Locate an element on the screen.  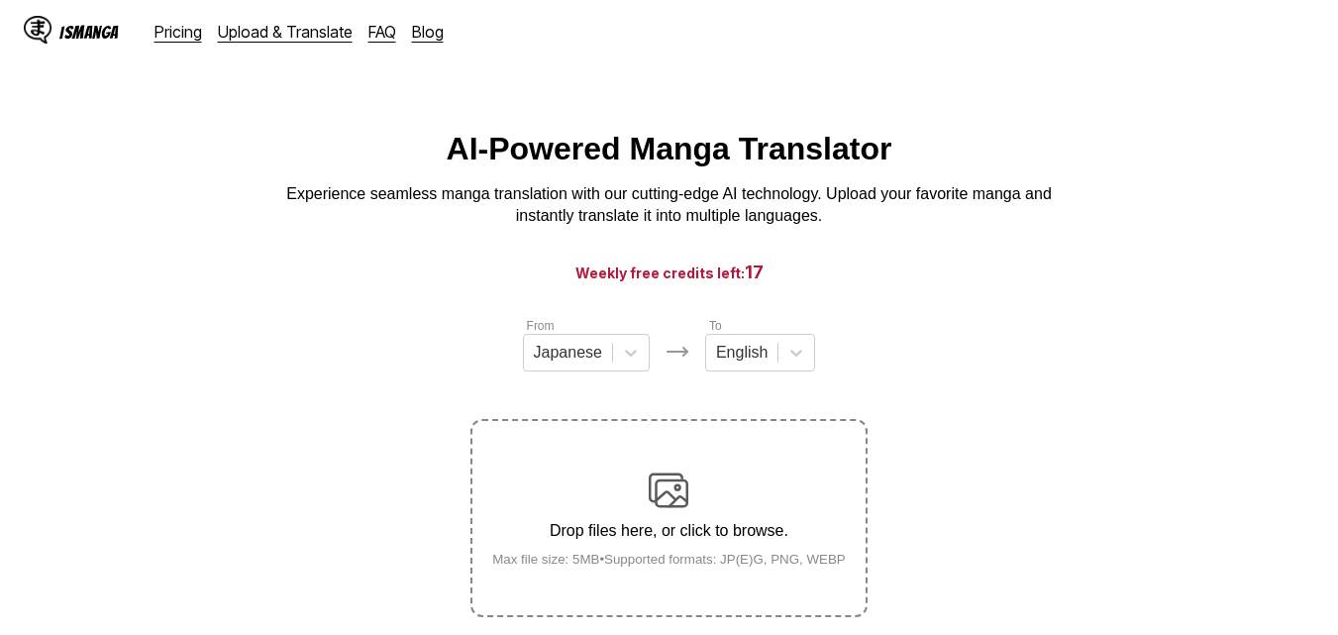
a: IsManga LogoIsManga is located at coordinates (89, 32).